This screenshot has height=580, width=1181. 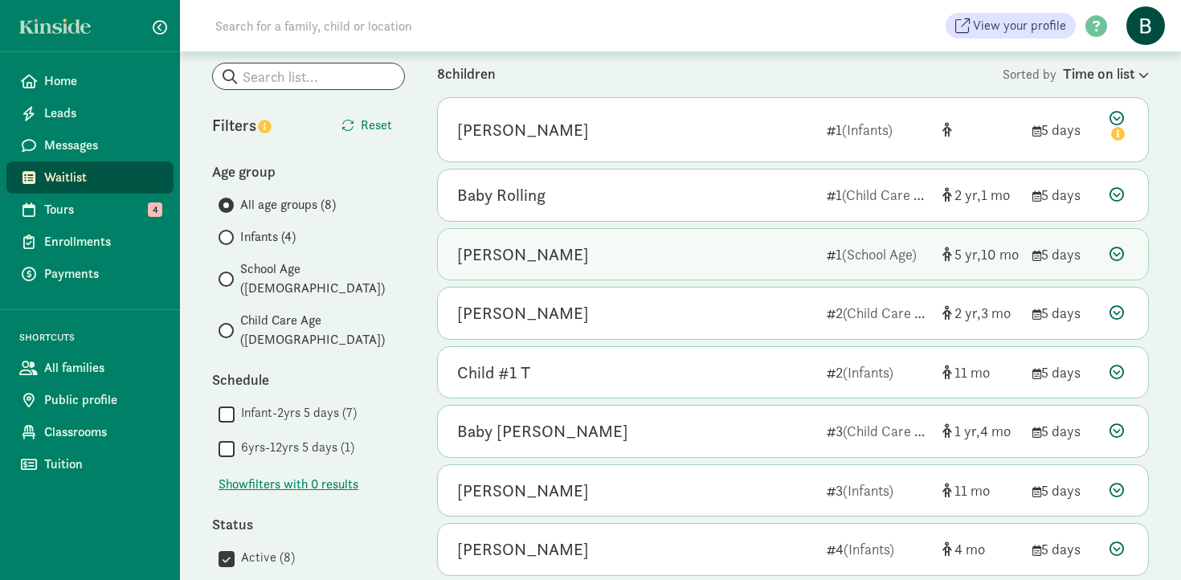 I want to click on div: Leela Silgado, so click(x=523, y=313).